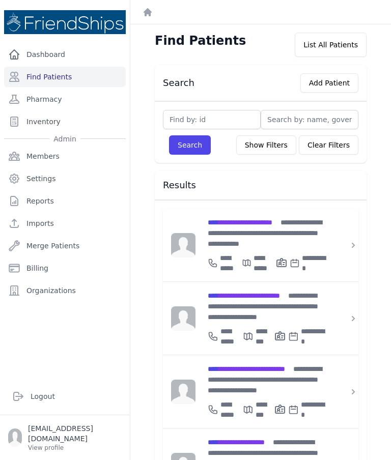  What do you see at coordinates (65, 139) in the screenshot?
I see `span: Admin` at bounding box center [65, 139].